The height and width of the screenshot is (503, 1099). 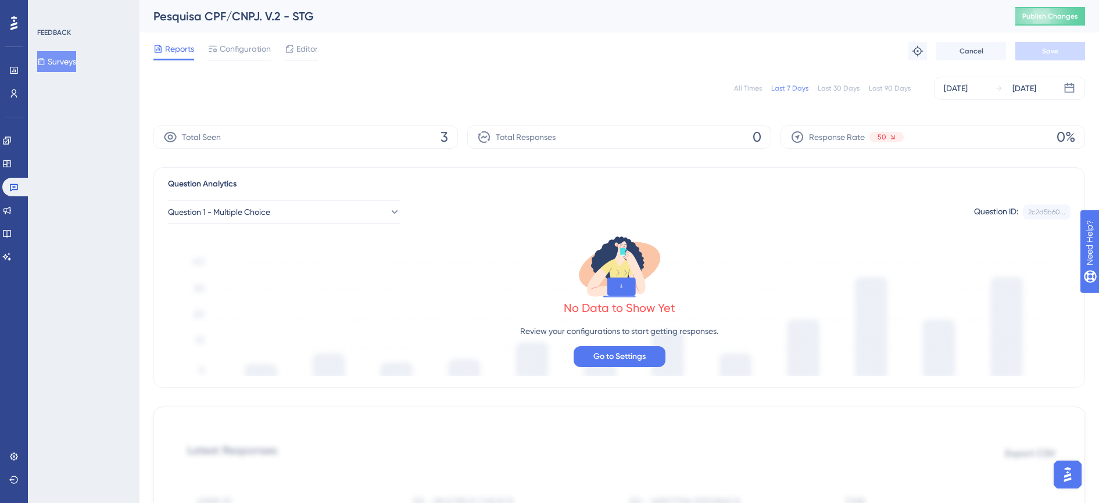 I want to click on span: 0%, so click(x=1066, y=137).